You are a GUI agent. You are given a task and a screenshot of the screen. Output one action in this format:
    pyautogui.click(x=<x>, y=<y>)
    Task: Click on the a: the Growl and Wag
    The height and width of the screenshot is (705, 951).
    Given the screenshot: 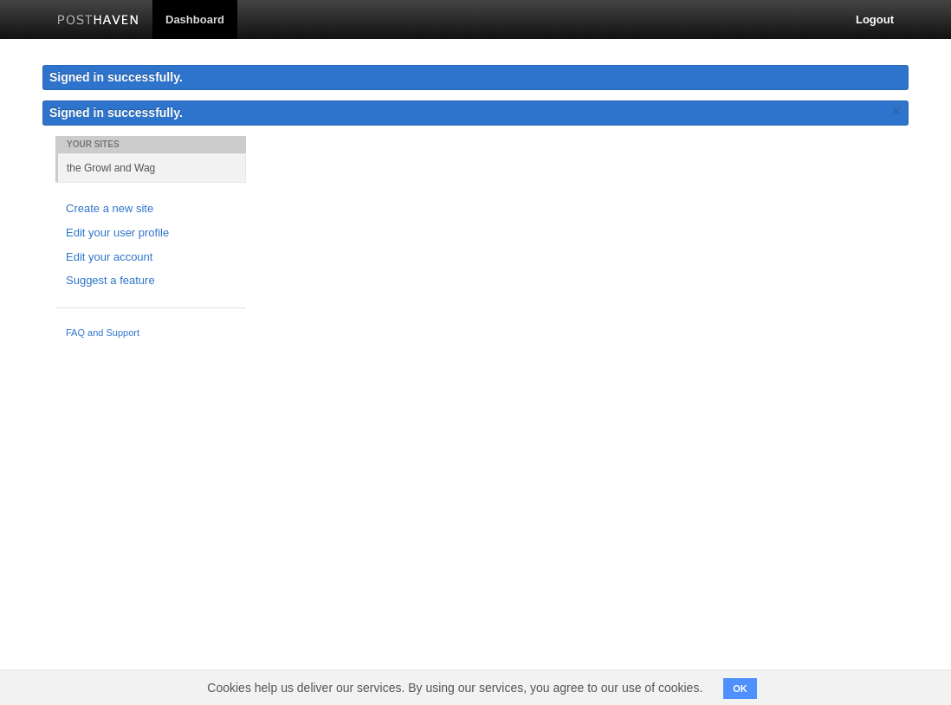 What is the action you would take?
    pyautogui.click(x=152, y=167)
    